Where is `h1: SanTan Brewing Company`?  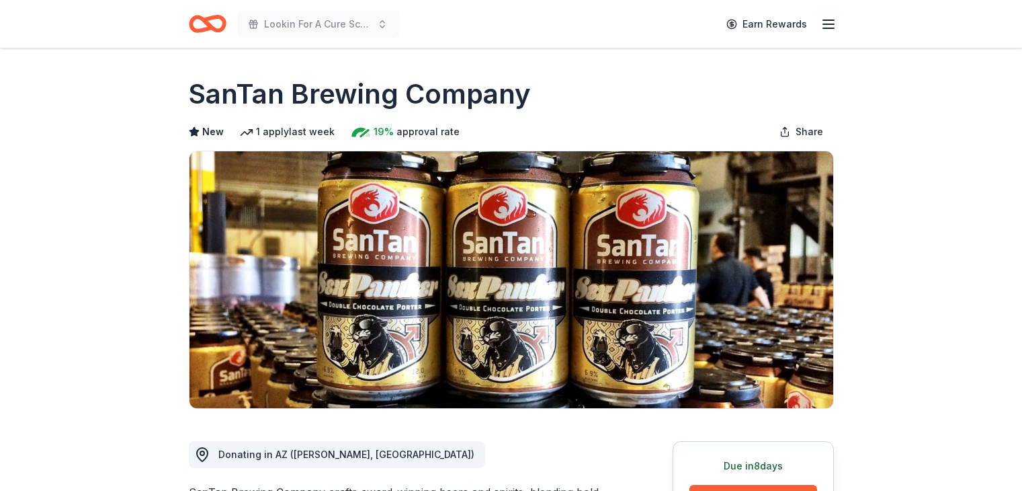 h1: SanTan Brewing Company is located at coordinates (360, 94).